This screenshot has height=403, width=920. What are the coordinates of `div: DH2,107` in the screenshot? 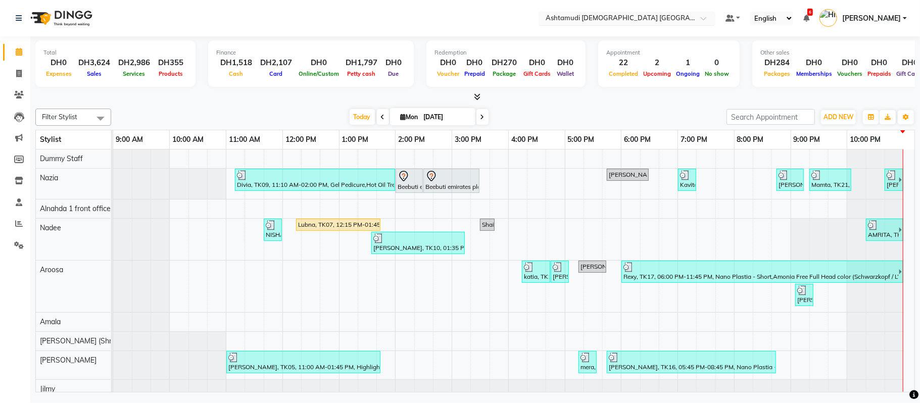 It's located at (276, 63).